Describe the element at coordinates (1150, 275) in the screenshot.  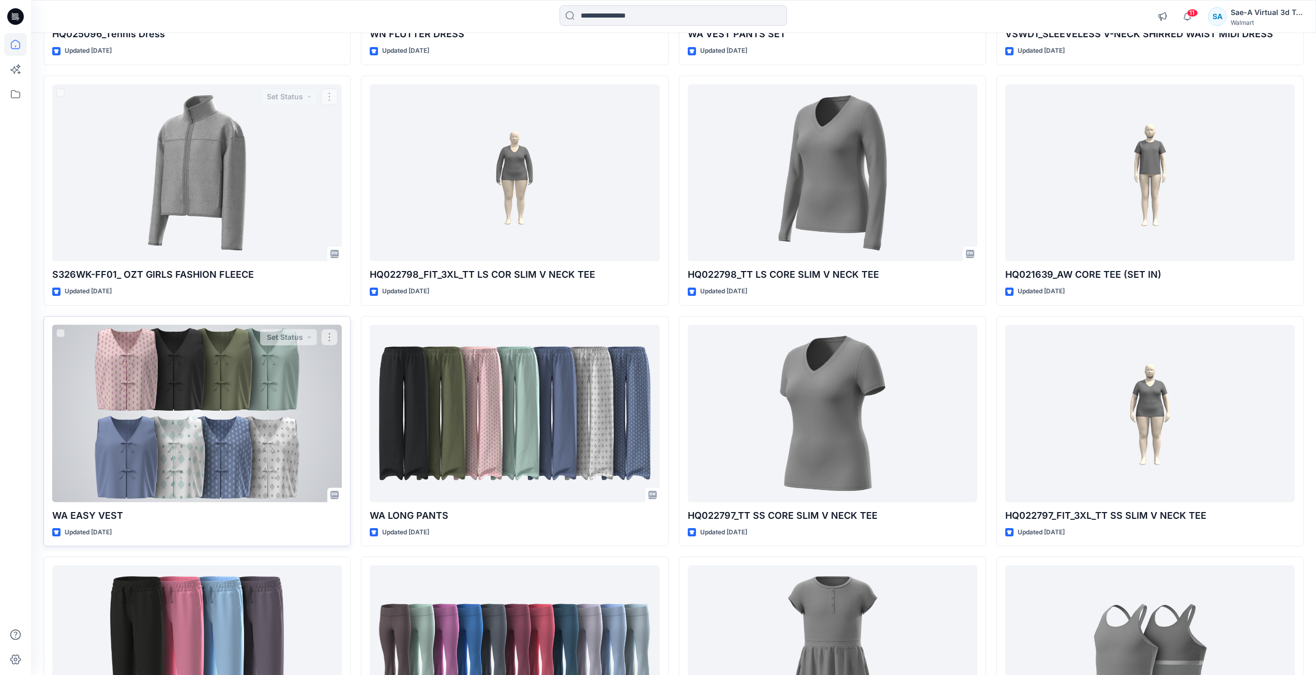
I see `p: HQ021639_AW CORE TEE (SET IN)` at that location.